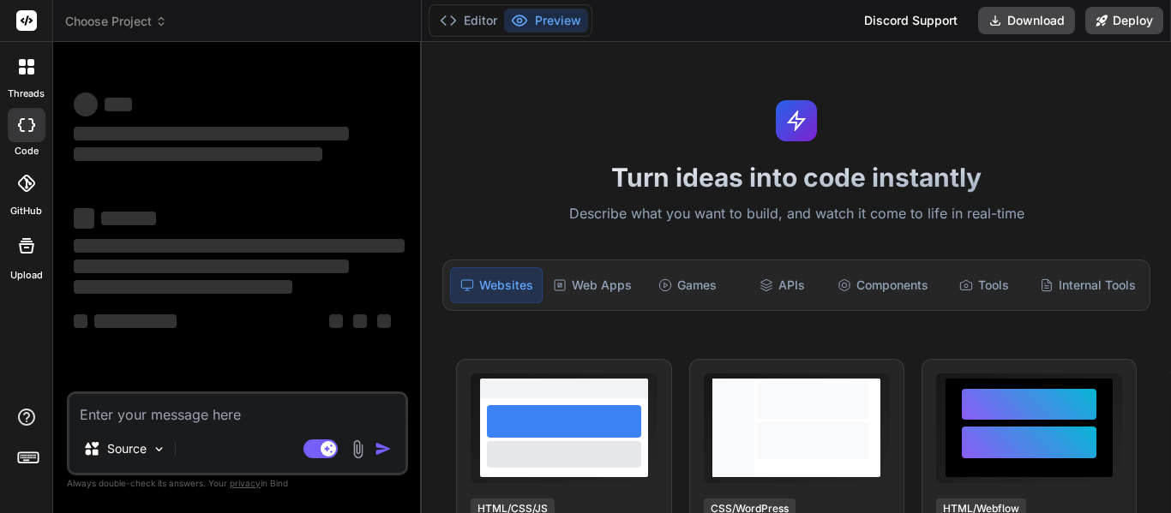 The width and height of the screenshot is (1171, 513). I want to click on span: Choose Project, so click(116, 21).